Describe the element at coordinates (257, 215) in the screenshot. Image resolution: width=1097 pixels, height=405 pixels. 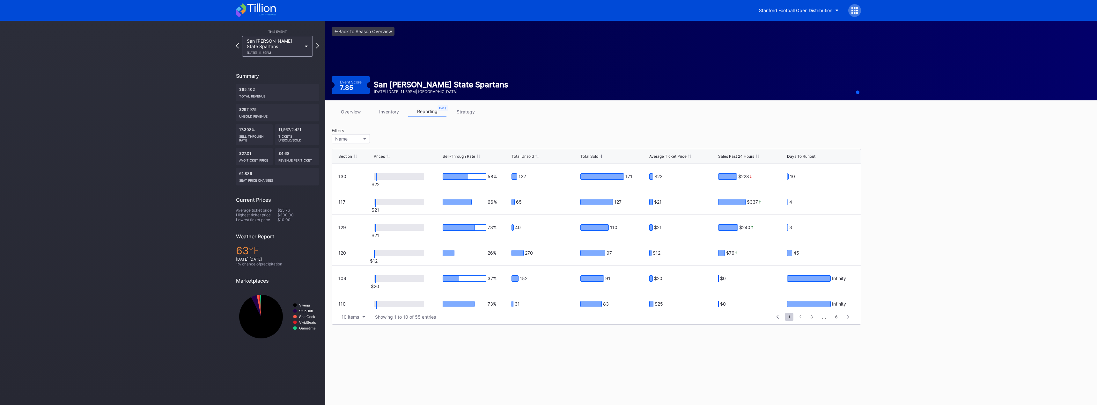
I see `div: Highest ticket price` at that location.